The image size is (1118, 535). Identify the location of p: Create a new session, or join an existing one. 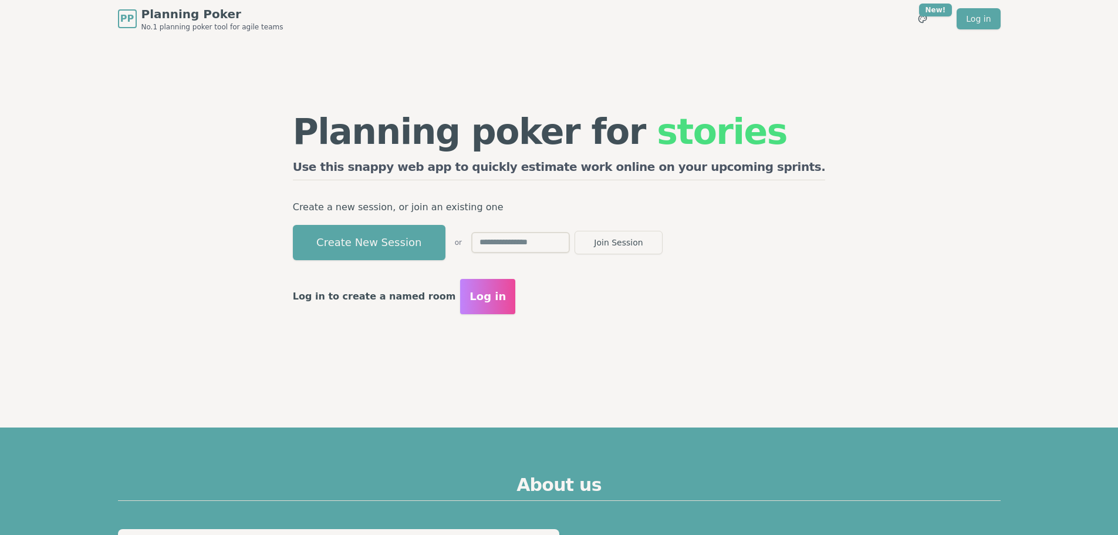
(559, 207).